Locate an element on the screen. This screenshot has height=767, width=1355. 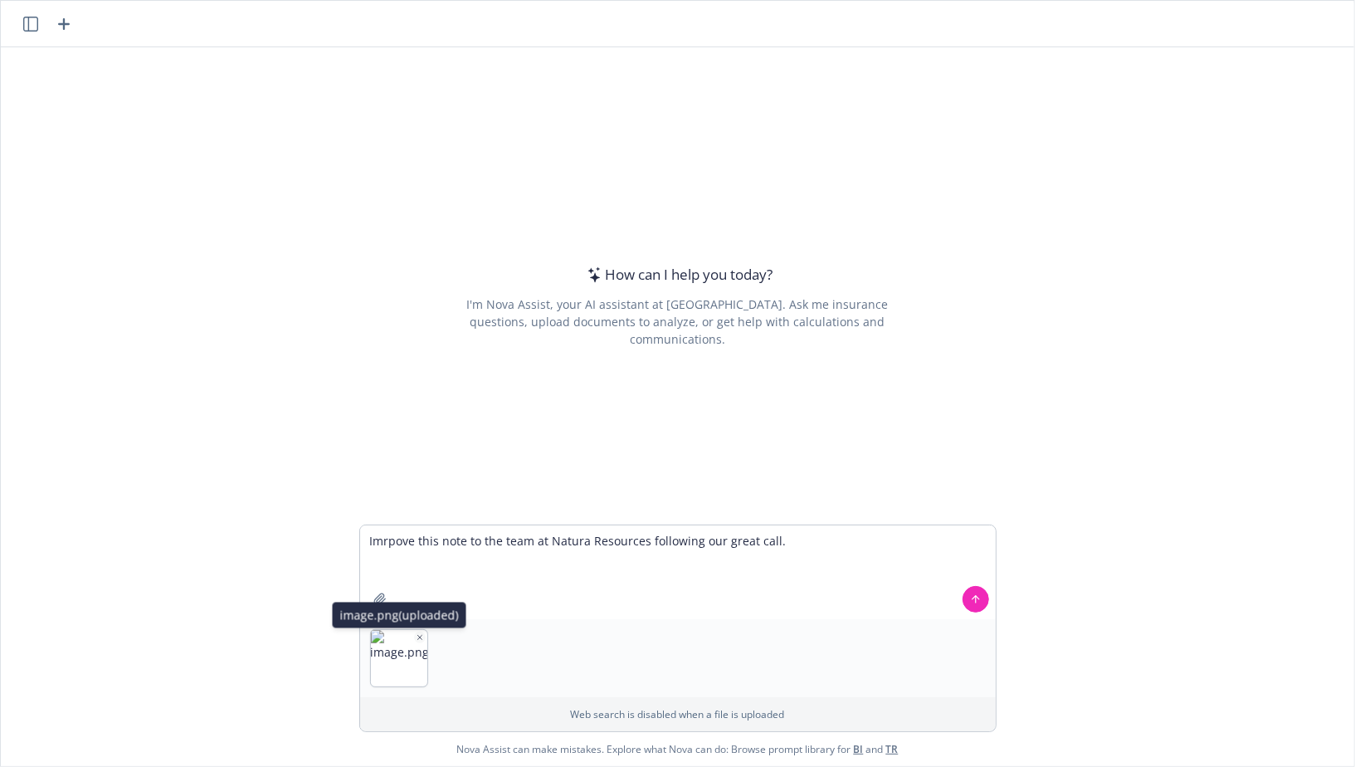
a: TR is located at coordinates (892, 748).